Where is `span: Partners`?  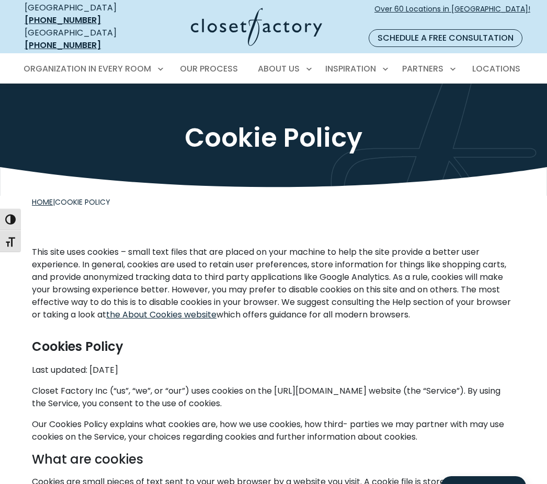 span: Partners is located at coordinates (422, 68).